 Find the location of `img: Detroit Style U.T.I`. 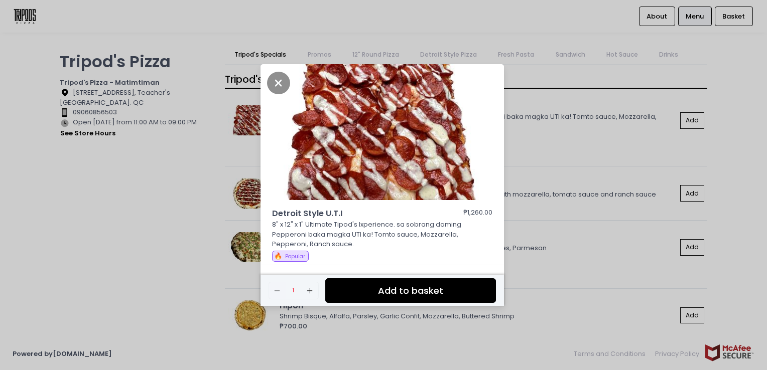

img: Detroit Style U.T.I is located at coordinates (382, 132).